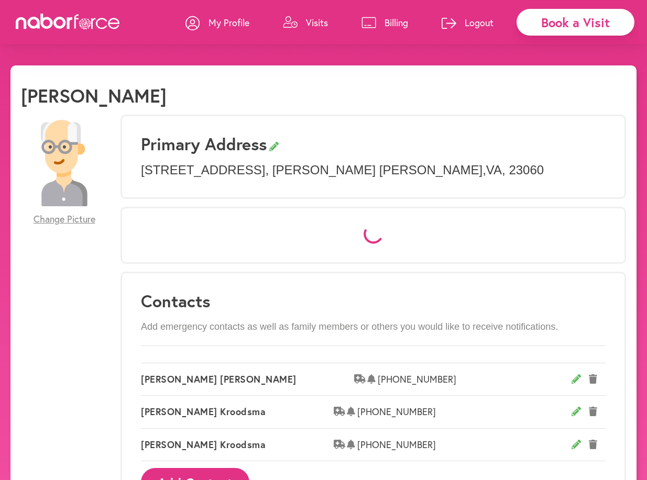 This screenshot has width=647, height=480. Describe the element at coordinates (305, 23) in the screenshot. I see `a: Visits` at that location.